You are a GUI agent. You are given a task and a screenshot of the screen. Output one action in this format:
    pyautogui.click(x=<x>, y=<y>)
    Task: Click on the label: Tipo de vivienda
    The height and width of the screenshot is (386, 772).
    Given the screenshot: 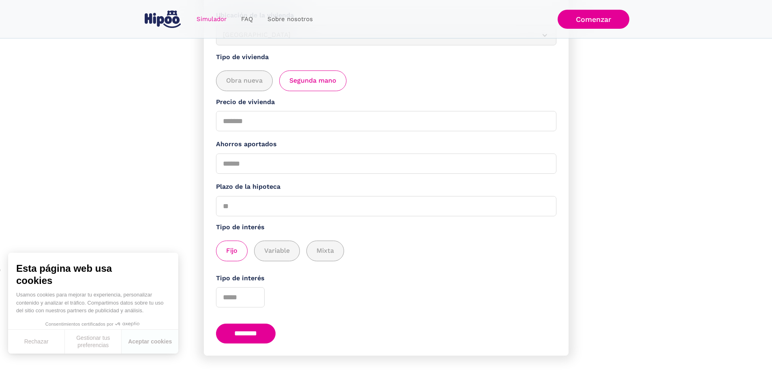 What is the action you would take?
    pyautogui.click(x=386, y=57)
    